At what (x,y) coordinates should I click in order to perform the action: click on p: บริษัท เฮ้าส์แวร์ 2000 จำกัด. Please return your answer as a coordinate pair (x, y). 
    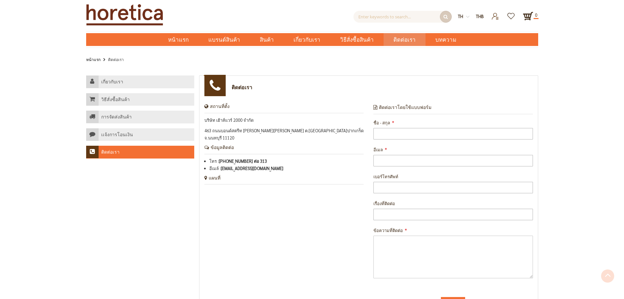
    Looking at the image, I should click on (284, 120).